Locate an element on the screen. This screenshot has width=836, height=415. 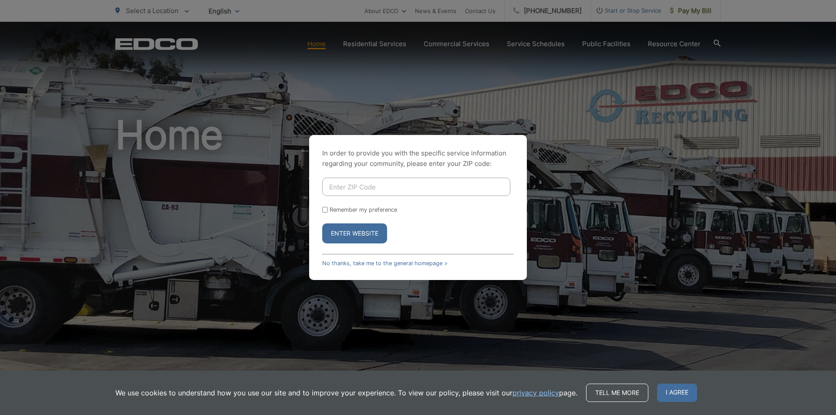
span: I agree is located at coordinates (677, 393).